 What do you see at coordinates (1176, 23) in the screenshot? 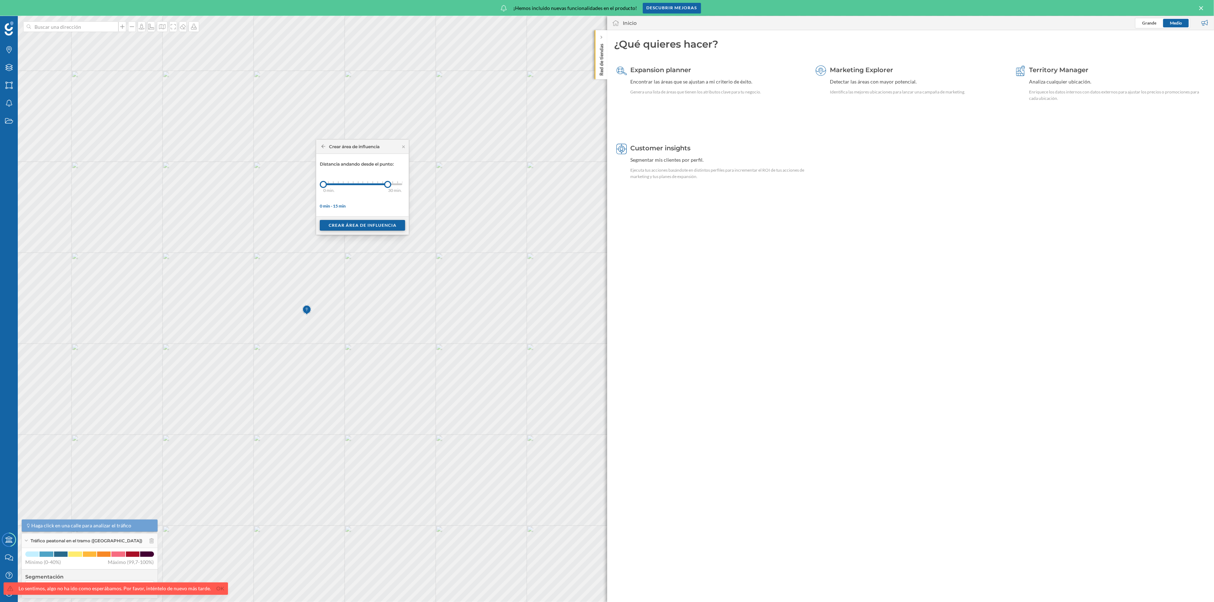
I see `span: Medio` at bounding box center [1176, 23].